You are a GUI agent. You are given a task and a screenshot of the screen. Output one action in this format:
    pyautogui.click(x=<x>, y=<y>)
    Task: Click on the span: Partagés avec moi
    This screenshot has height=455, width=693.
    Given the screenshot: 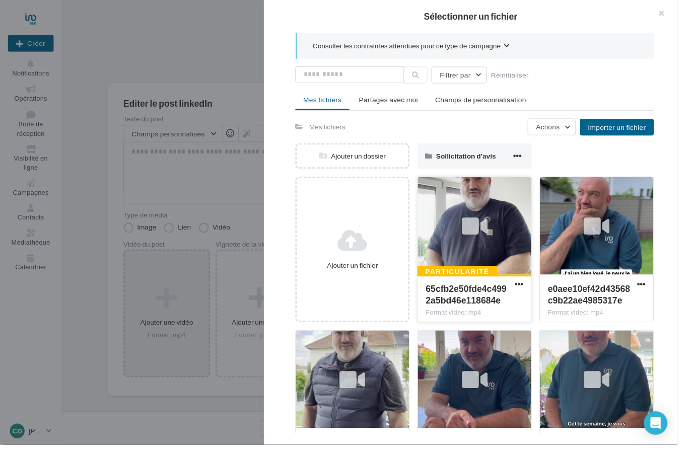 What is the action you would take?
    pyautogui.click(x=397, y=102)
    